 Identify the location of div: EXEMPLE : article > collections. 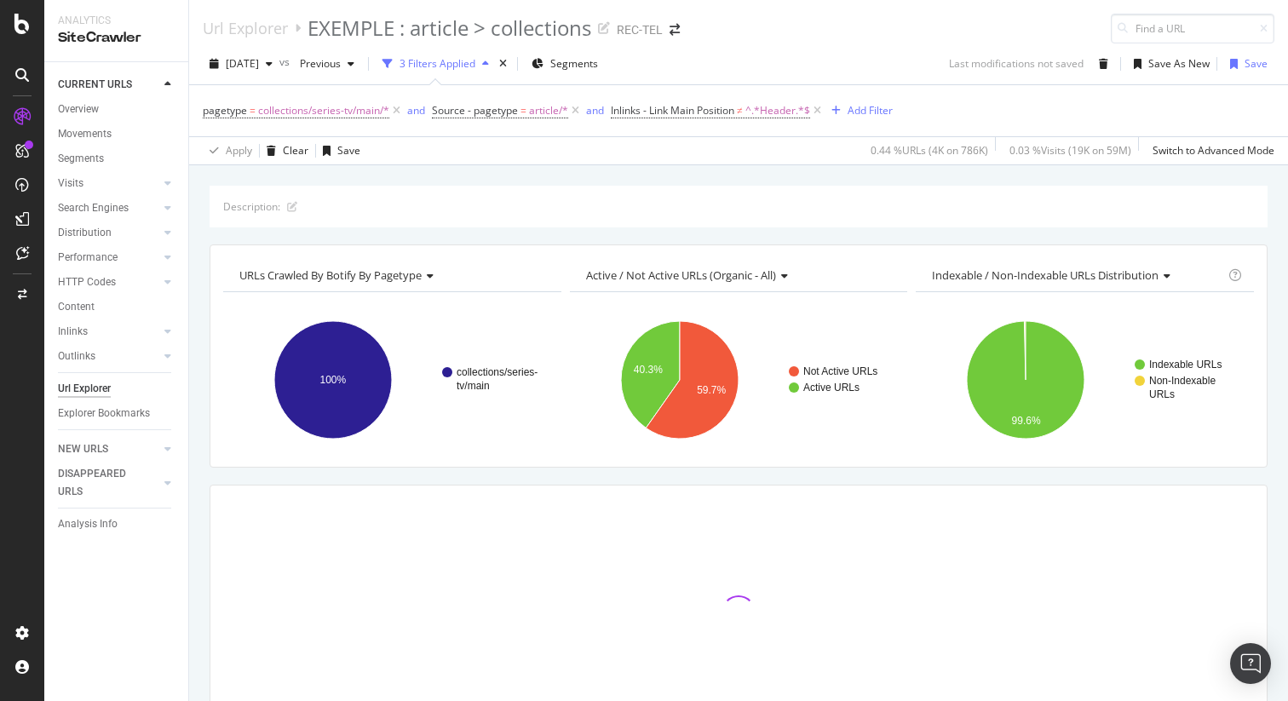
(449, 28).